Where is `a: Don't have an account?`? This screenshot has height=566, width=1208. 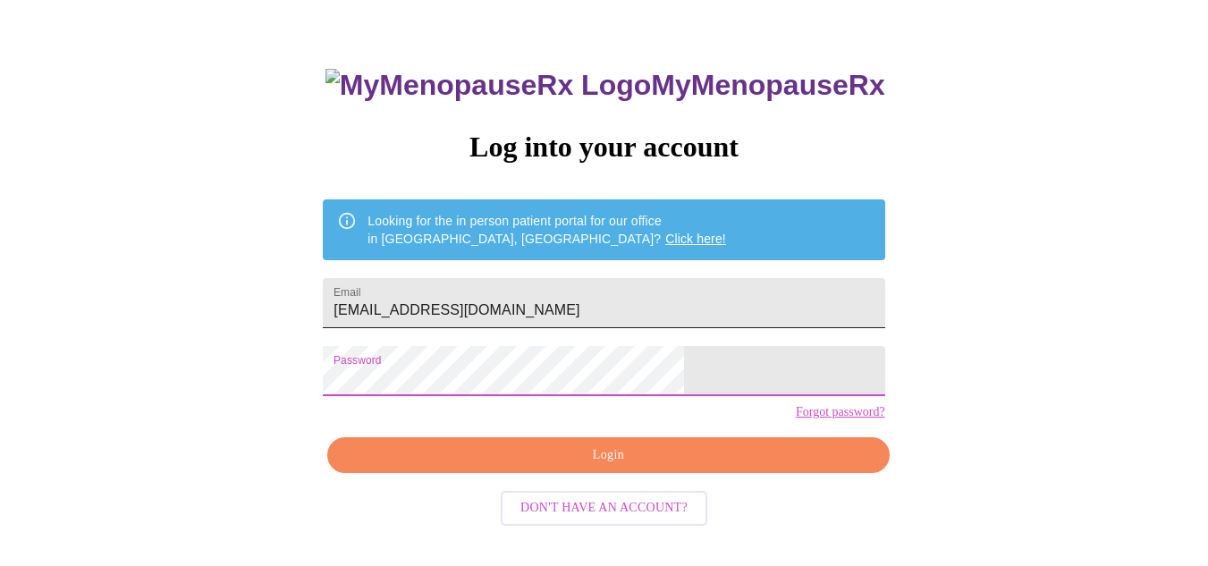
a: Don't have an account? is located at coordinates (604, 506).